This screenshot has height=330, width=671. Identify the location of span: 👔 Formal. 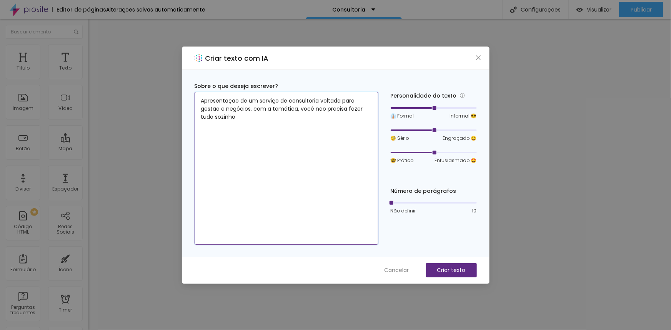
(402, 116).